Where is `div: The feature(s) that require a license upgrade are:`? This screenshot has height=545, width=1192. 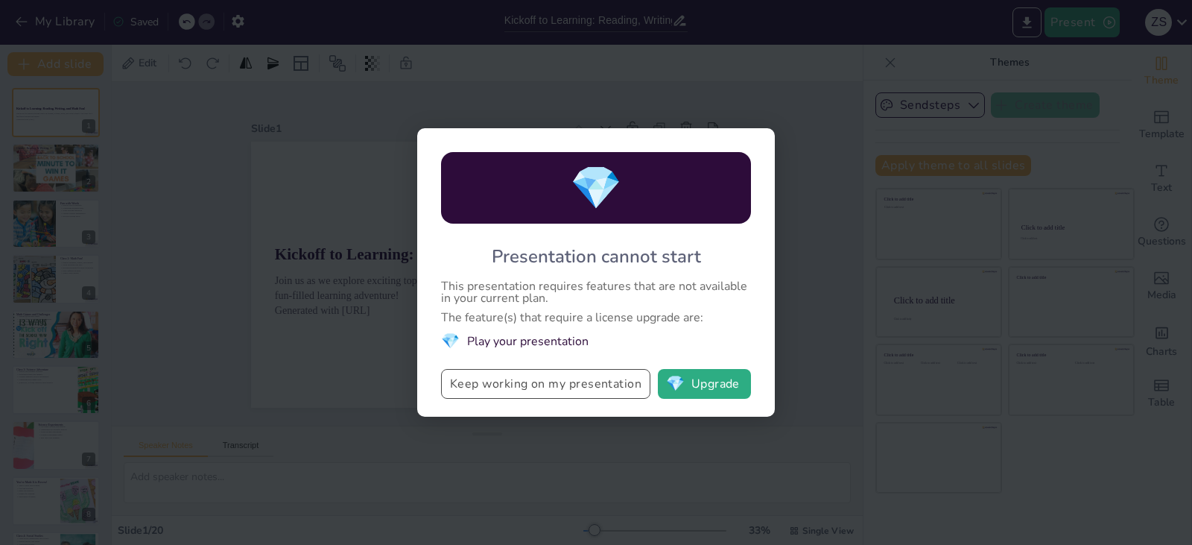 div: The feature(s) that require a license upgrade are: is located at coordinates (596, 317).